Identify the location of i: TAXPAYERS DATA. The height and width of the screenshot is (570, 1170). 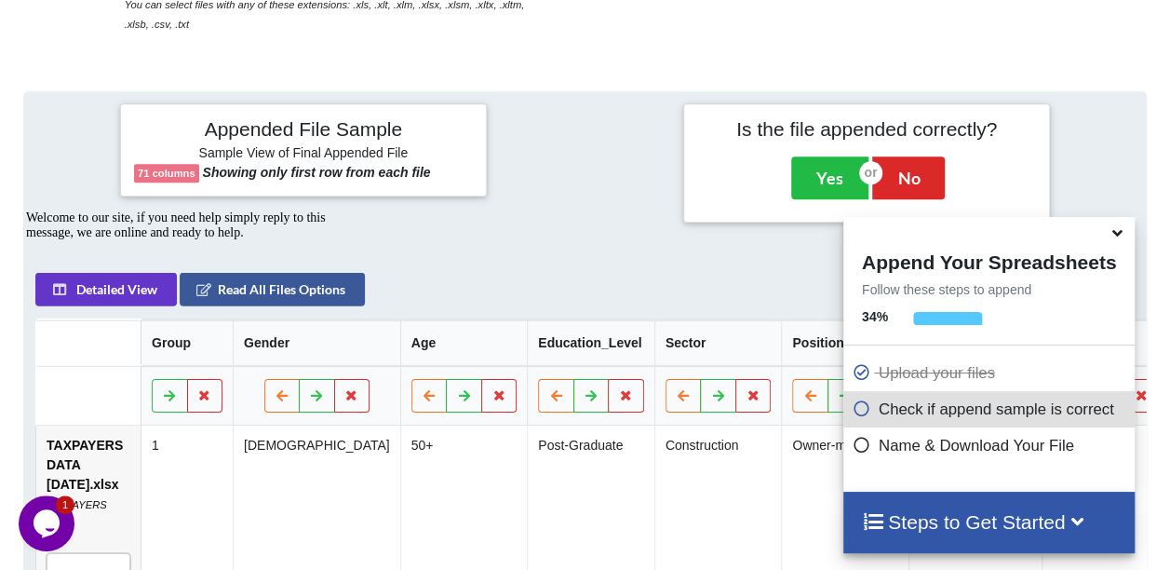
(76, 514).